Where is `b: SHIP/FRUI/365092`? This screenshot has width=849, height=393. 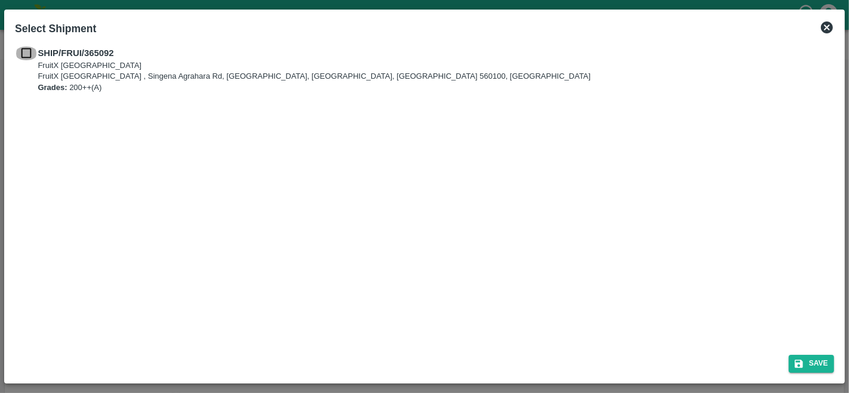 b: SHIP/FRUI/365092 is located at coordinates (75, 53).